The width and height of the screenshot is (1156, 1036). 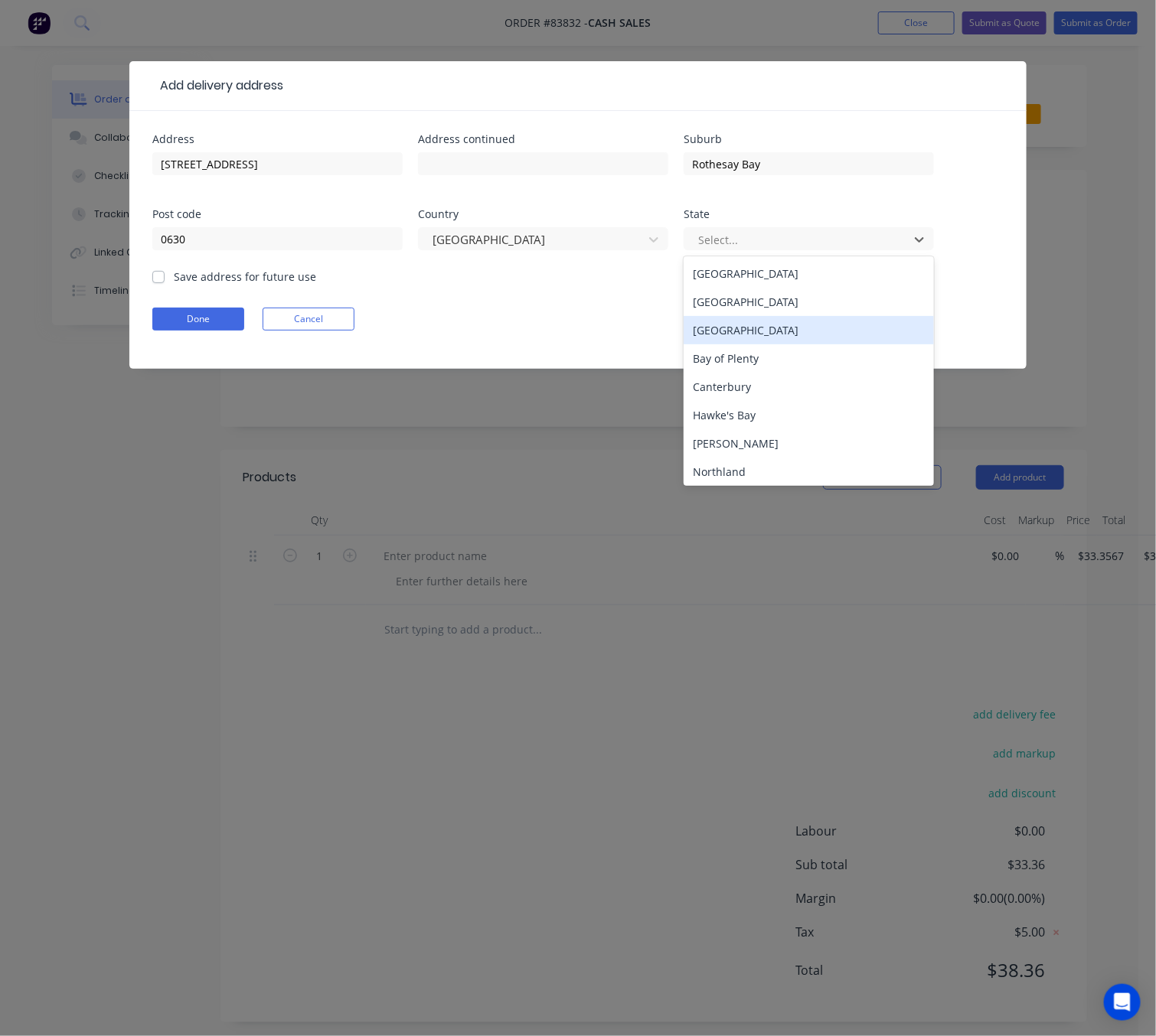 What do you see at coordinates (245, 276) in the screenshot?
I see `label: Save address for future use` at bounding box center [245, 276].